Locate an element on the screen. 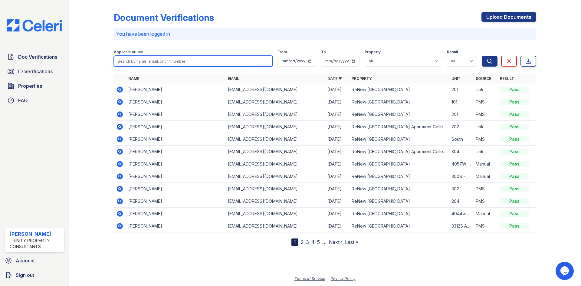 This screenshot has height=286, width=581. a: Terms of Service is located at coordinates (310, 279).